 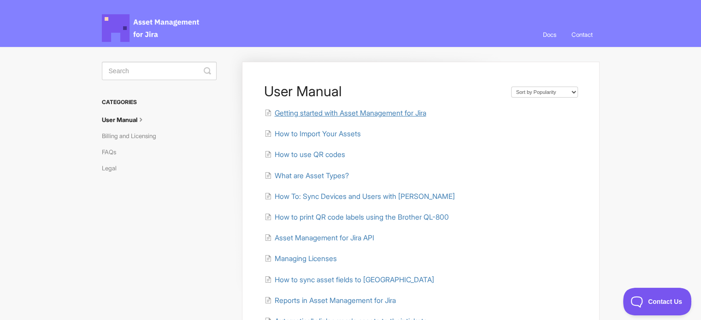 What do you see at coordinates (312, 134) in the screenshot?
I see `a: How to Import Your Assets` at bounding box center [312, 134].